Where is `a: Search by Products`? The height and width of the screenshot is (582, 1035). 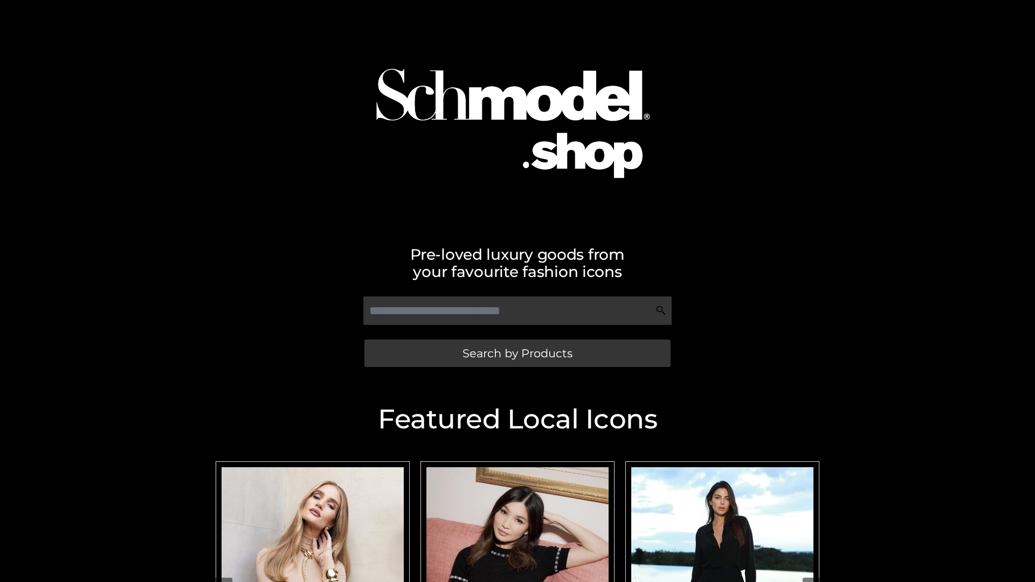
a: Search by Products is located at coordinates (518, 353).